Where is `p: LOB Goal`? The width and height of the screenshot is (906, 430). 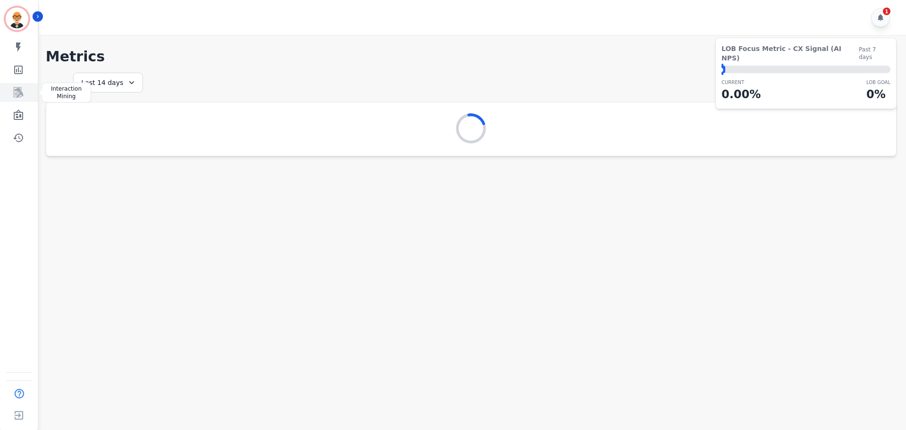
p: LOB Goal is located at coordinates (878, 82).